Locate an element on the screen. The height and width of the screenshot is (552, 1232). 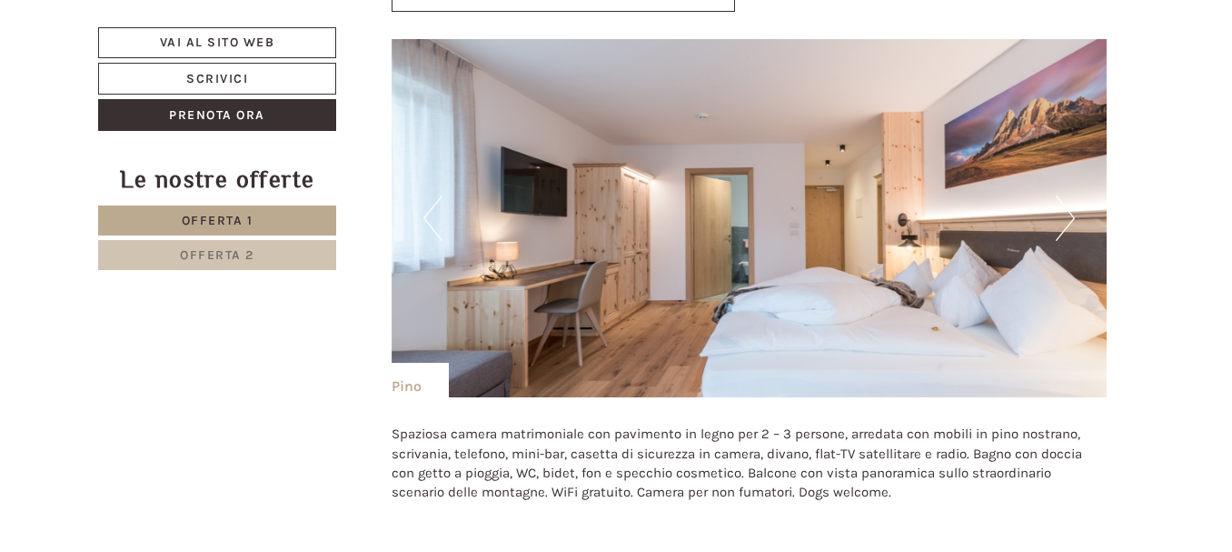
a: Prenota ora is located at coordinates (217, 115).